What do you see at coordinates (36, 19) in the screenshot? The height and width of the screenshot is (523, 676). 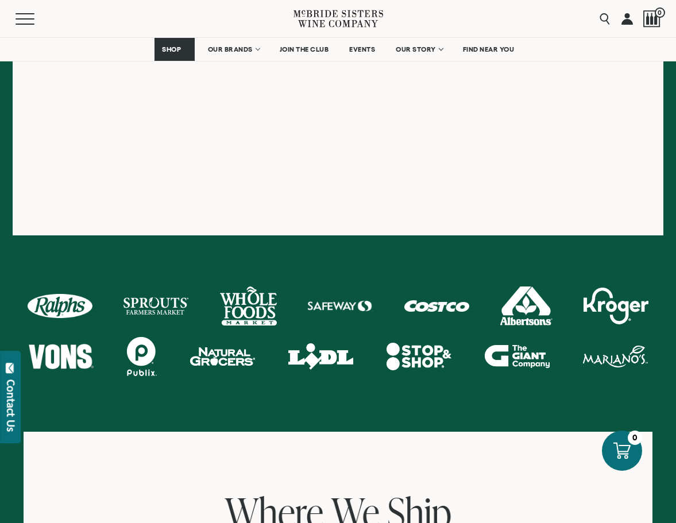 I see `button: Mobile Menu Trigger` at bounding box center [36, 19].